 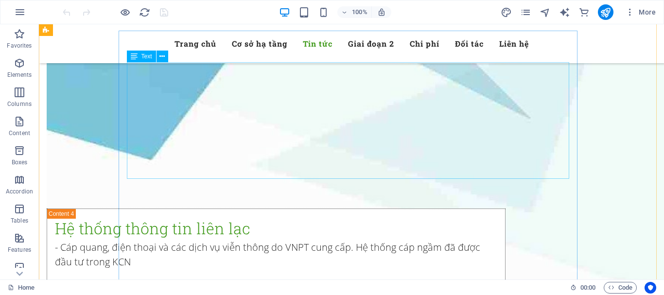 What do you see at coordinates (19, 162) in the screenshot?
I see `p: Boxes` at bounding box center [19, 162].